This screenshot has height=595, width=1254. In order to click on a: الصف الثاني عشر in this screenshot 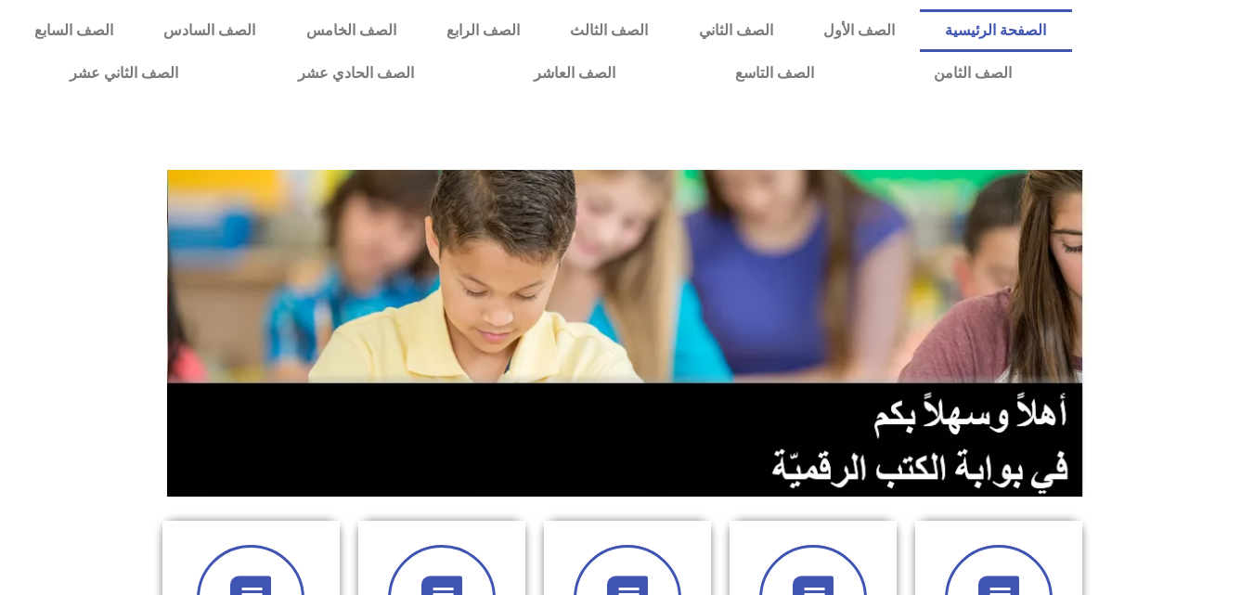, I will do `click(123, 73)`.